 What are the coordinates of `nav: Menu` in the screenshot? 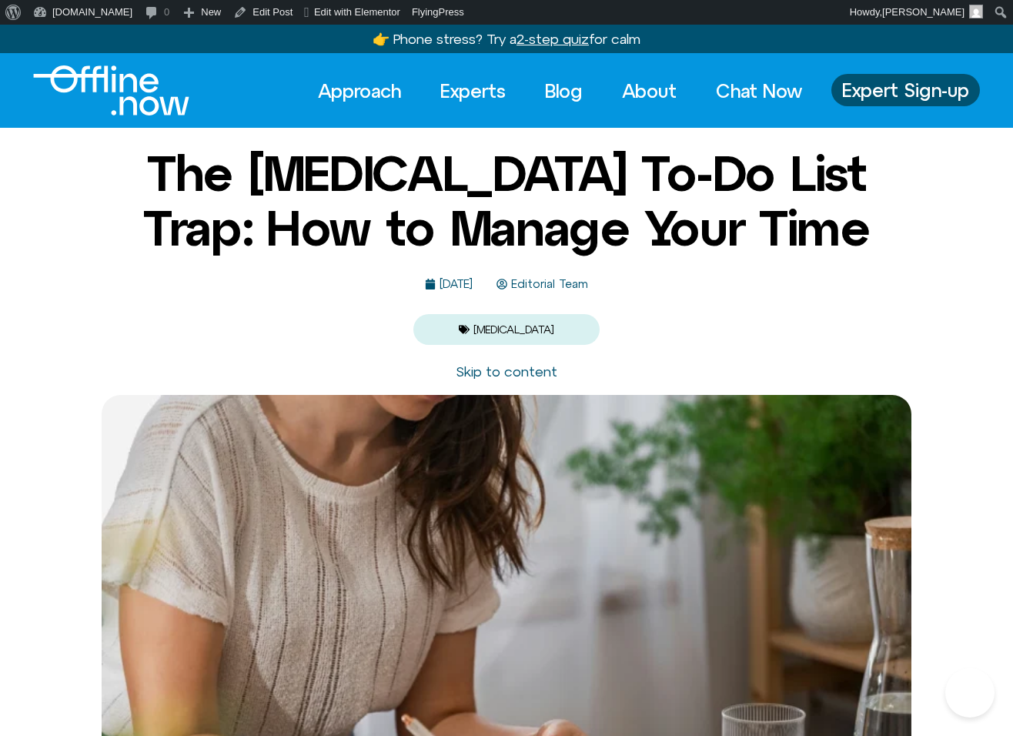 It's located at (560, 91).